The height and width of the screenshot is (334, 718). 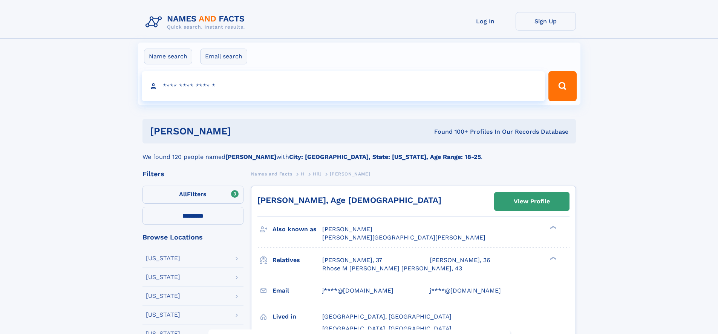 I want to click on div: Browse Locations, so click(x=193, y=237).